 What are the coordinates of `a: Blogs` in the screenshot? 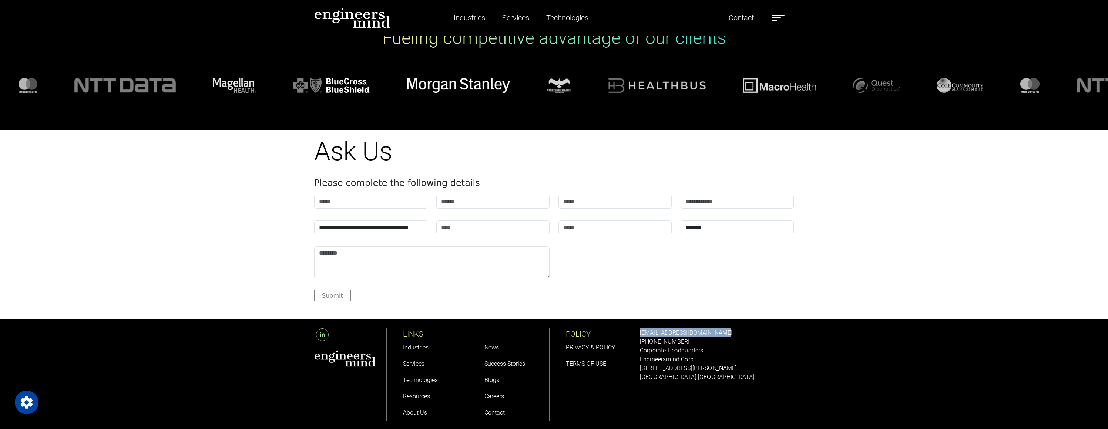 It's located at (492, 380).